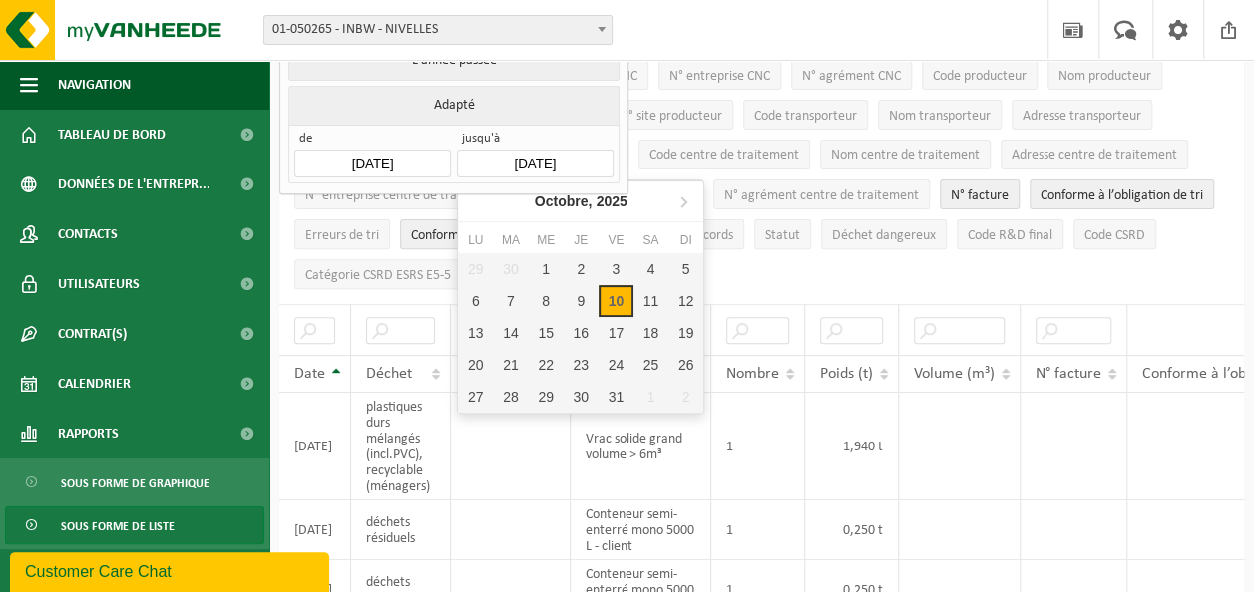 The image size is (1254, 592). Describe the element at coordinates (1121, 194) in the screenshot. I see `button: Conforme à l’obligation de tri : Activate to sort` at that location.